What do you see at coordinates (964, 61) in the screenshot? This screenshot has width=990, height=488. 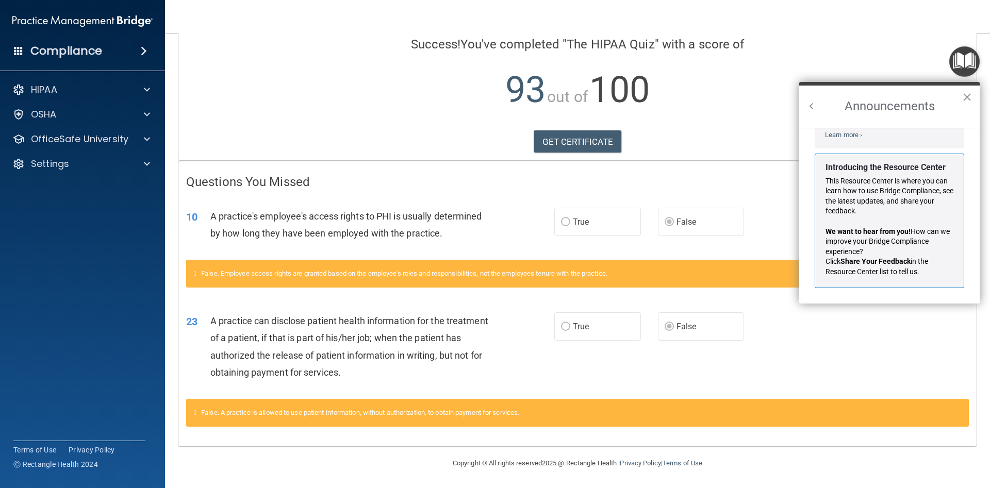 I see `button: Open Resource Center` at bounding box center [964, 61].